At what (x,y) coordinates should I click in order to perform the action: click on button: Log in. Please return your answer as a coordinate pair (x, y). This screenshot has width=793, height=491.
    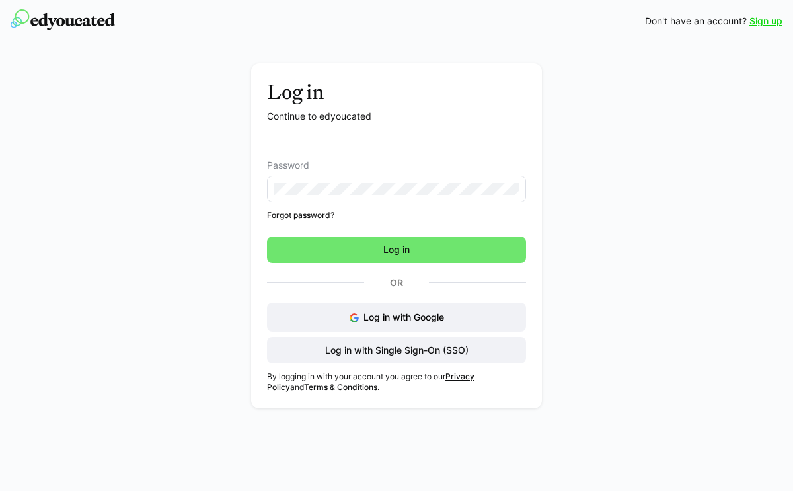
    Looking at the image, I should click on (397, 250).